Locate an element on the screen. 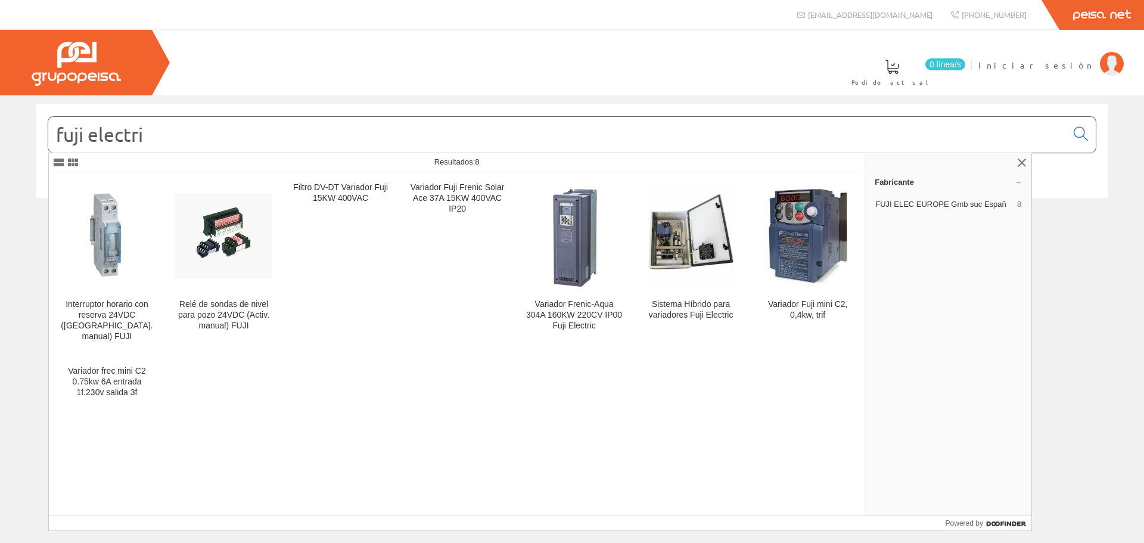 The image size is (1144, 543). a: Variador Frenic-Aqua 304A 160KW 220CV IP00 Fuji Electric Variador Frenic-Aqua 304A 160KW 220CV IP... is located at coordinates (574, 264).